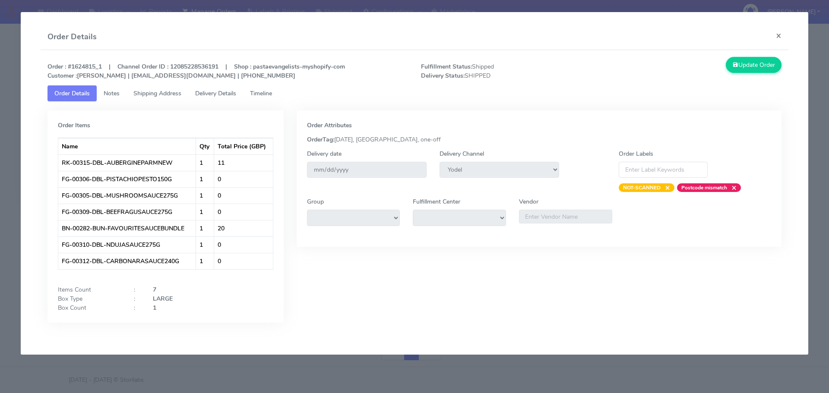 This screenshot has height=393, width=829. Describe the element at coordinates (565, 217) in the screenshot. I see `input: Enter Vendor Name` at that location.